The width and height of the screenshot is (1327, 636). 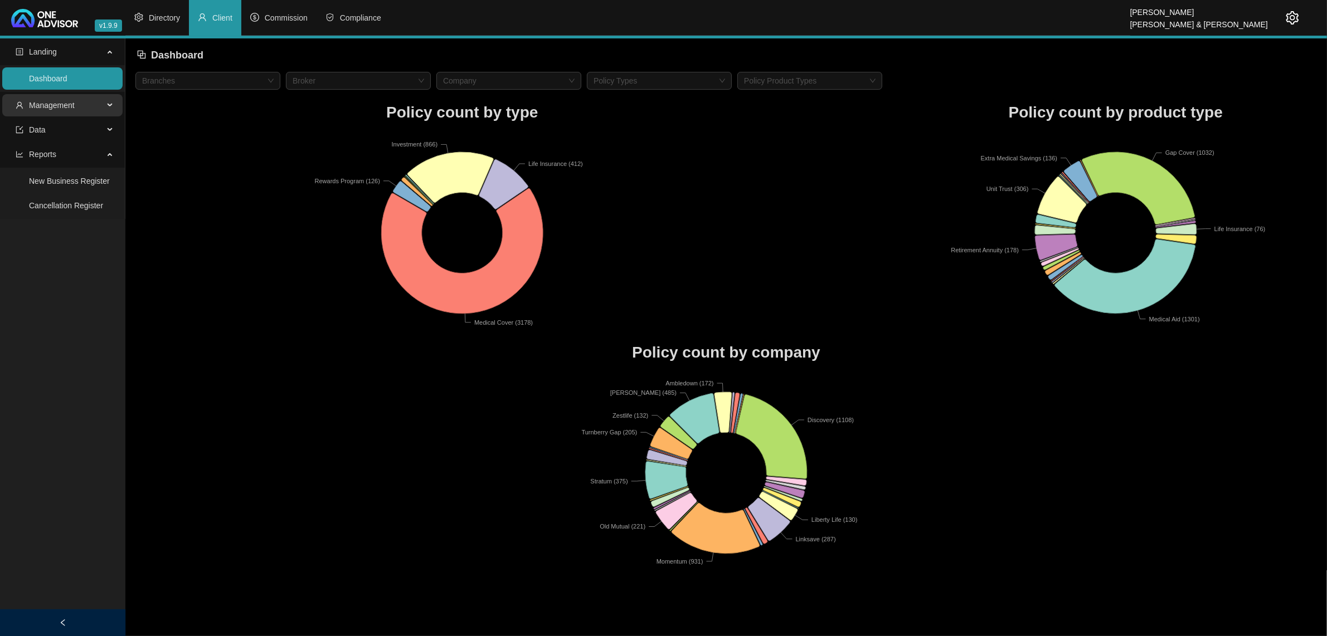 What do you see at coordinates (108, 26) in the screenshot?
I see `span: v1.9.9` at bounding box center [108, 26].